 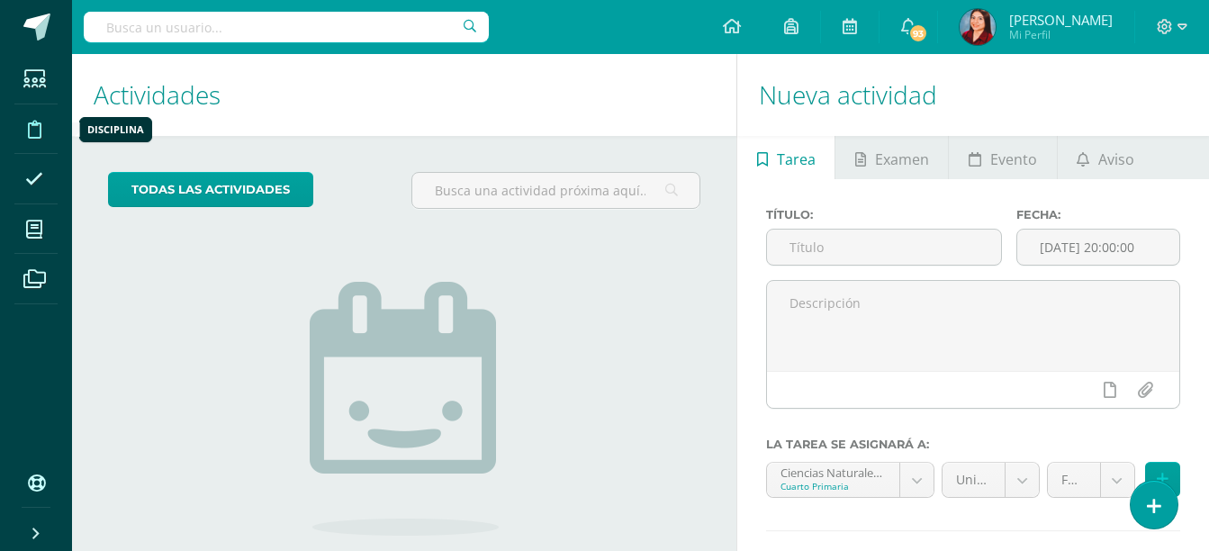 I want to click on label: Título:, so click(x=884, y=214).